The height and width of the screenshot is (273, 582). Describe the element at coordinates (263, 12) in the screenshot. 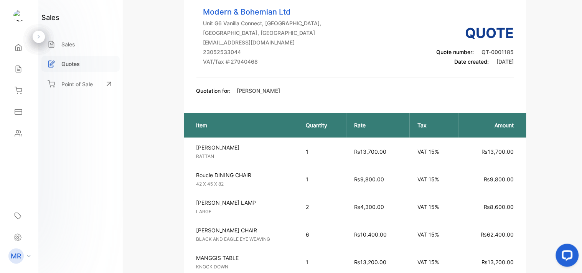

I see `p: Modern & Bohemian Ltd` at that location.